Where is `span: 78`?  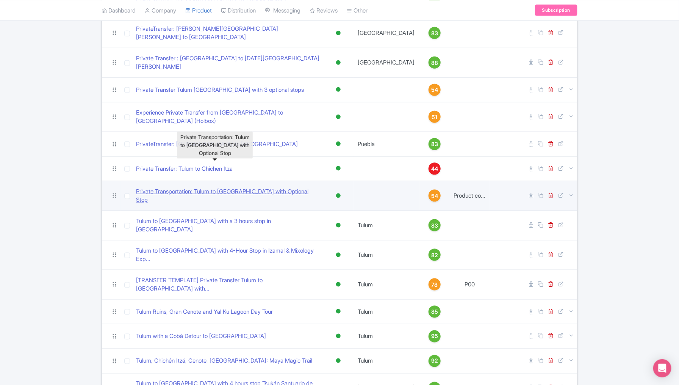 span: 78 is located at coordinates (435, 285).